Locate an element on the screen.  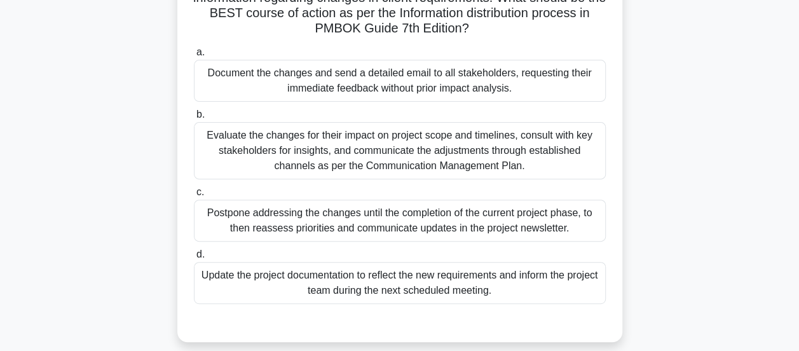
span: c. is located at coordinates (200, 191).